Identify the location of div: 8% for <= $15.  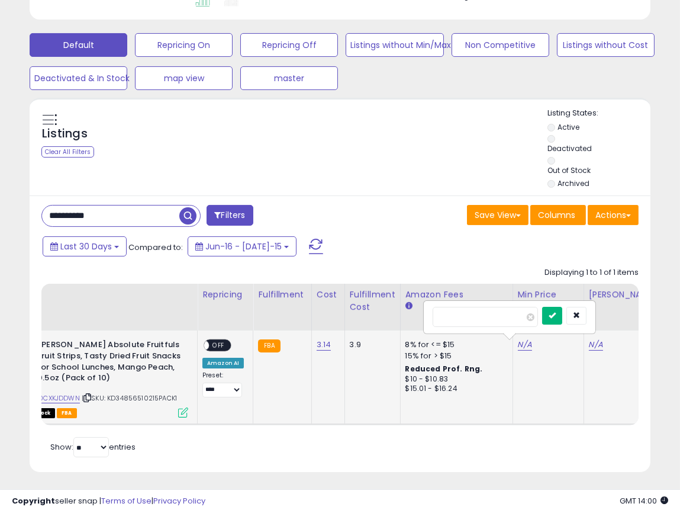
(455, 344).